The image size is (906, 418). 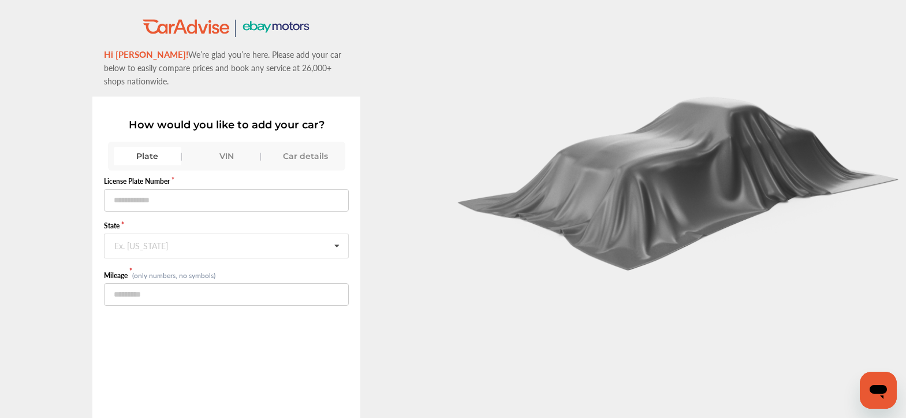 What do you see at coordinates (226, 225) in the screenshot?
I see `label: State` at bounding box center [226, 225].